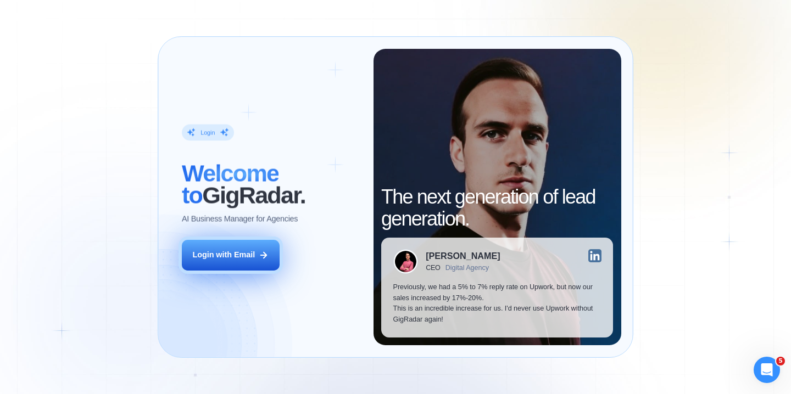 The image size is (791, 394). What do you see at coordinates (497, 304) in the screenshot?
I see `p: Previously, we had a 5% to 7% reply rate on Upwork, but now our sales increased by 17%-20%. This ...` at bounding box center [497, 304].